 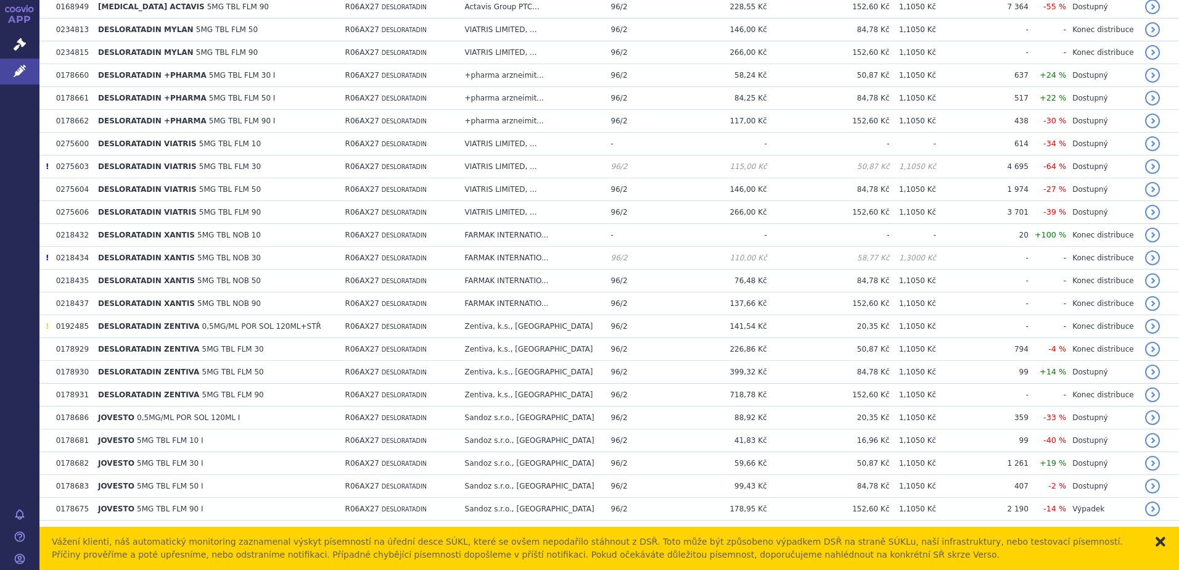 What do you see at coordinates (71, 30) in the screenshot?
I see `td: 0234813` at bounding box center [71, 30].